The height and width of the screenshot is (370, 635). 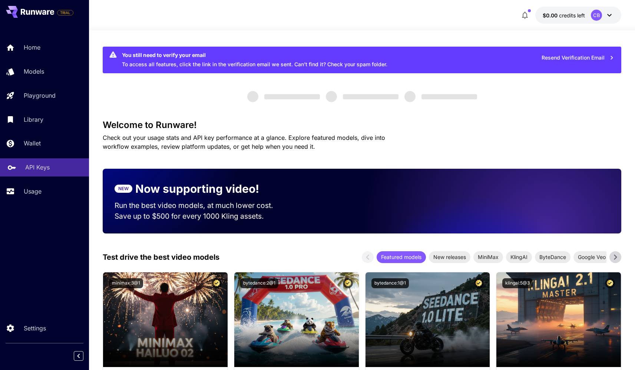 What do you see at coordinates (552, 257) in the screenshot?
I see `span: ByteDance` at bounding box center [552, 257].